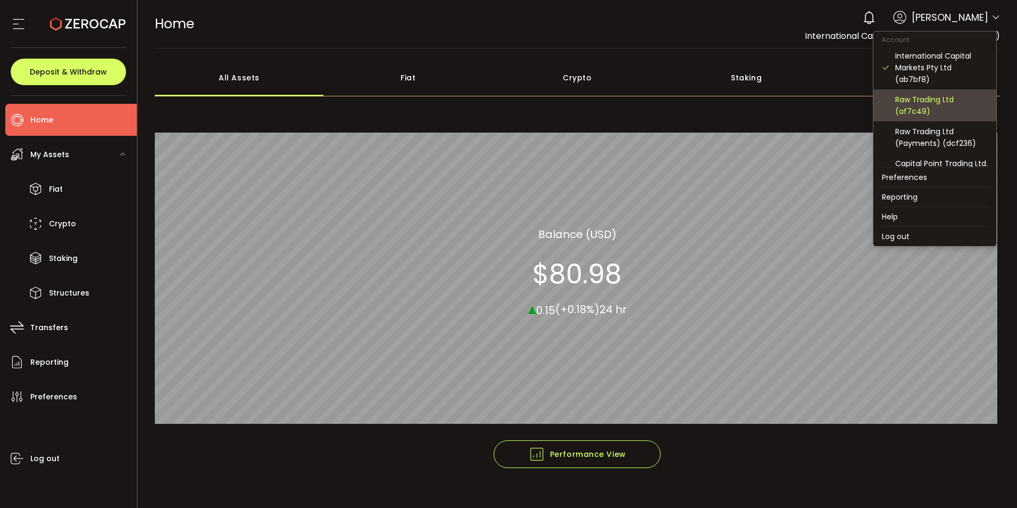  What do you see at coordinates (63, 258) in the screenshot?
I see `span: Staking` at bounding box center [63, 258].